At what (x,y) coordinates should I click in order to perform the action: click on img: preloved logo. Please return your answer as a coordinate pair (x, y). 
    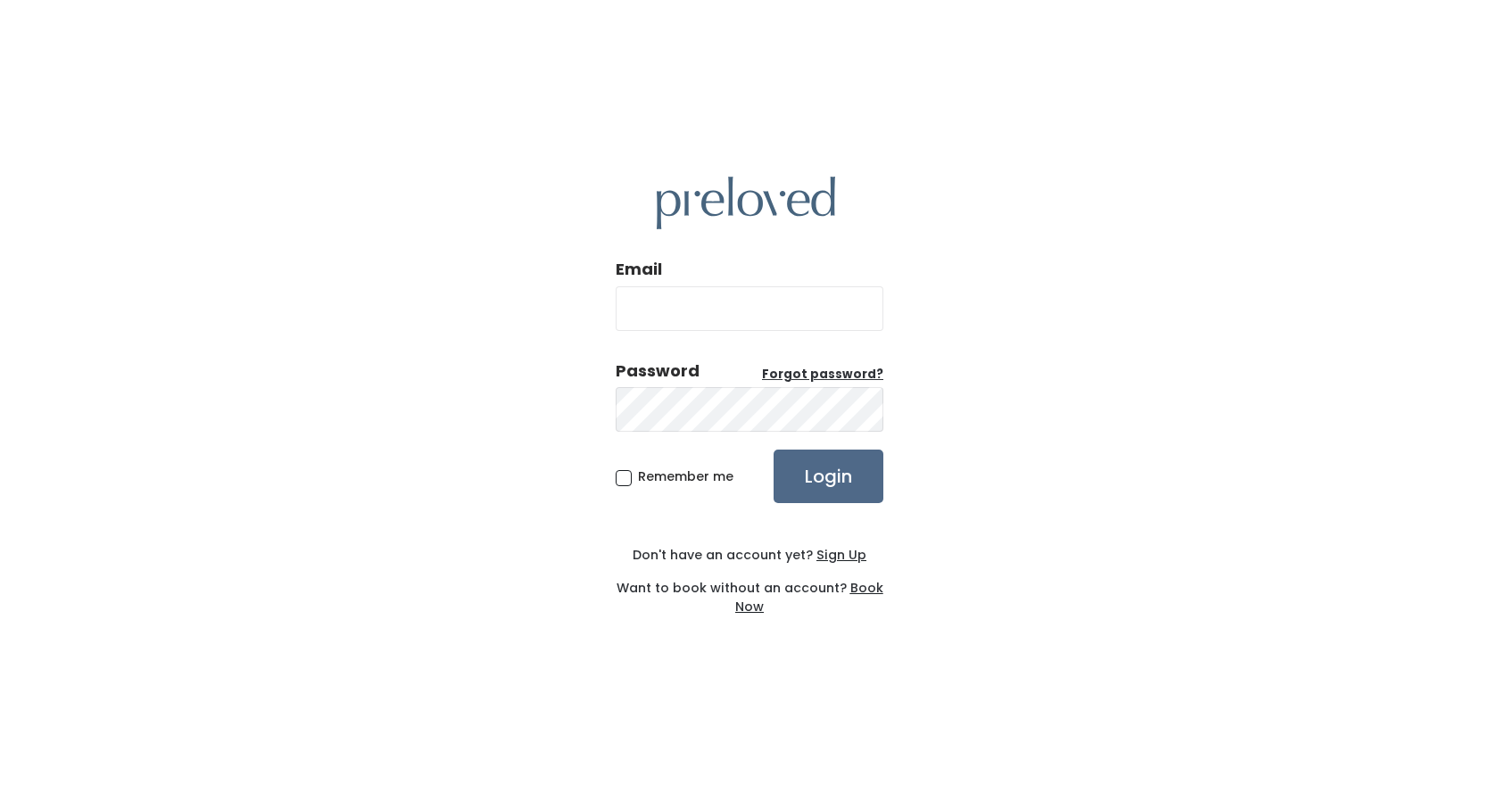
    Looking at the image, I should click on (746, 203).